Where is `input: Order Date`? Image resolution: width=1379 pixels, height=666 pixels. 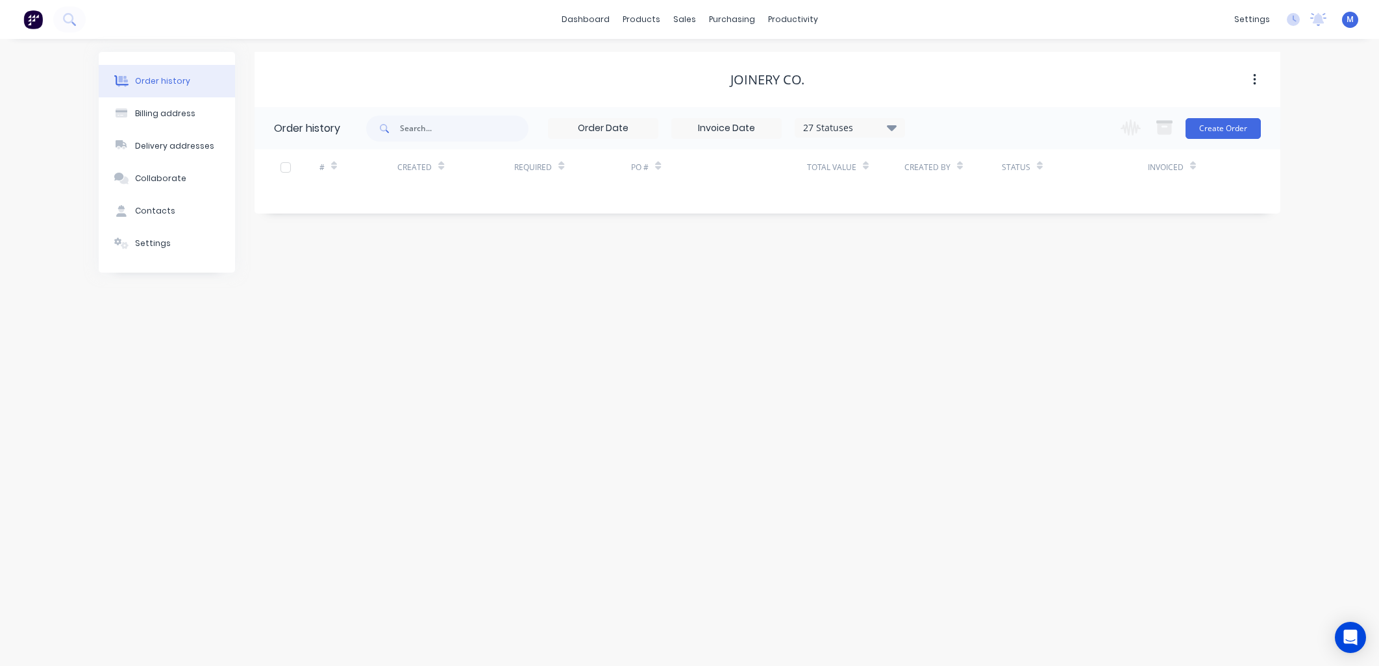 input: Order Date is located at coordinates (603, 129).